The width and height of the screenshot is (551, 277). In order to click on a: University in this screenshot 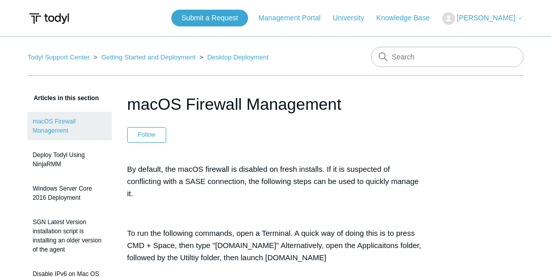, I will do `click(353, 18)`.